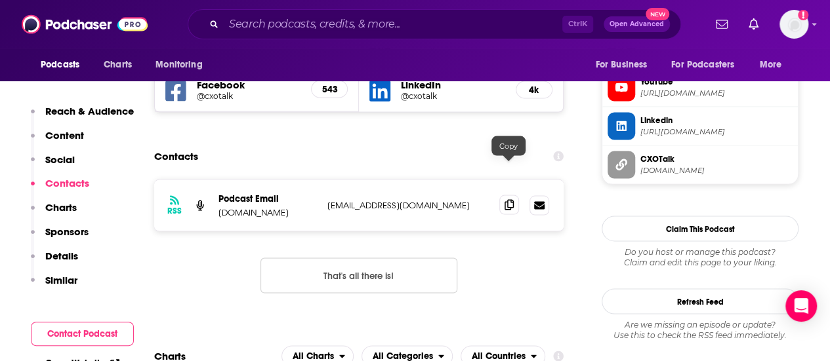 Image resolution: width=830 pixels, height=361 pixels. Describe the element at coordinates (803, 15) in the screenshot. I see `svg: Add a profile image` at that location.